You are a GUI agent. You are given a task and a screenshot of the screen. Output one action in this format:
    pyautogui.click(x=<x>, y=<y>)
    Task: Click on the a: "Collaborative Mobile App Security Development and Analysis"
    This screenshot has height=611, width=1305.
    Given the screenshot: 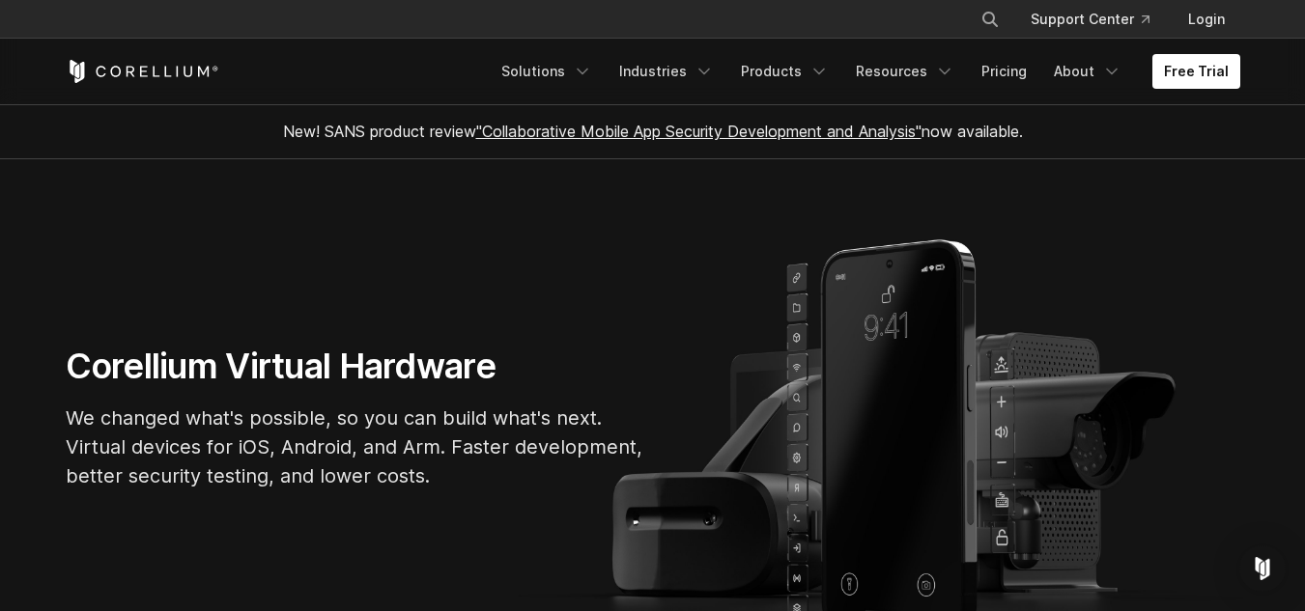 What is the action you would take?
    pyautogui.click(x=698, y=131)
    